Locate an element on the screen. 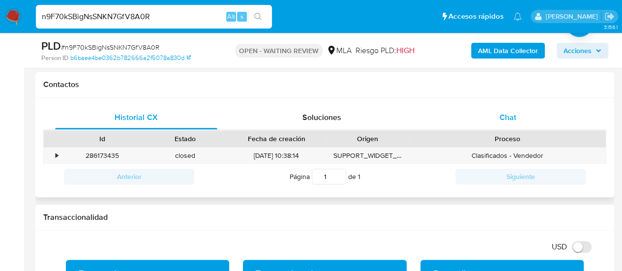 This screenshot has width=622, height=271. span: Riesgo PLD: is located at coordinates (385, 51).